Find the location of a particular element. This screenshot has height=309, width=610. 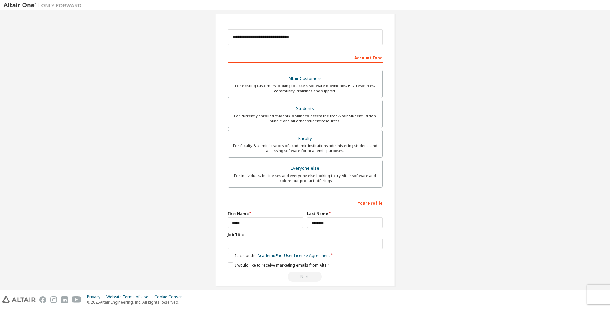

div: Privacy is located at coordinates (97, 297).